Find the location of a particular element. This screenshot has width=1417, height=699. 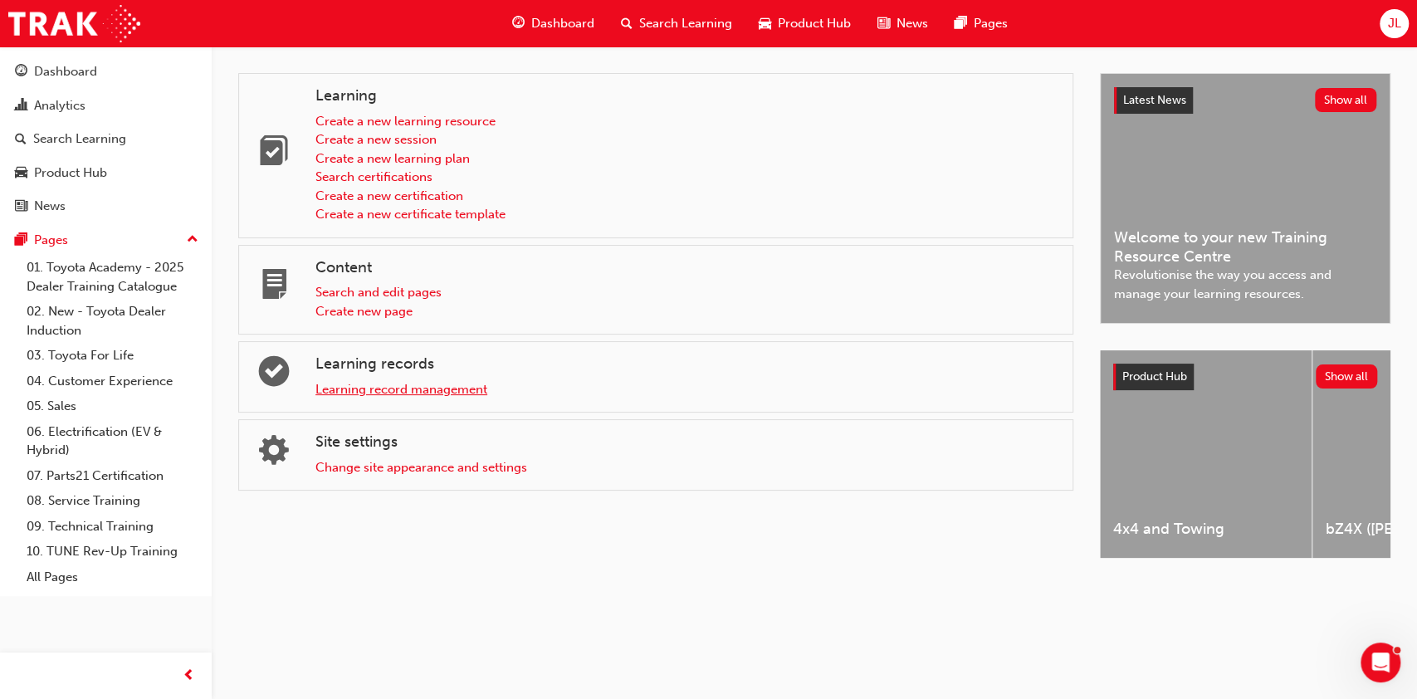

a: Create a new certification is located at coordinates (389, 196).